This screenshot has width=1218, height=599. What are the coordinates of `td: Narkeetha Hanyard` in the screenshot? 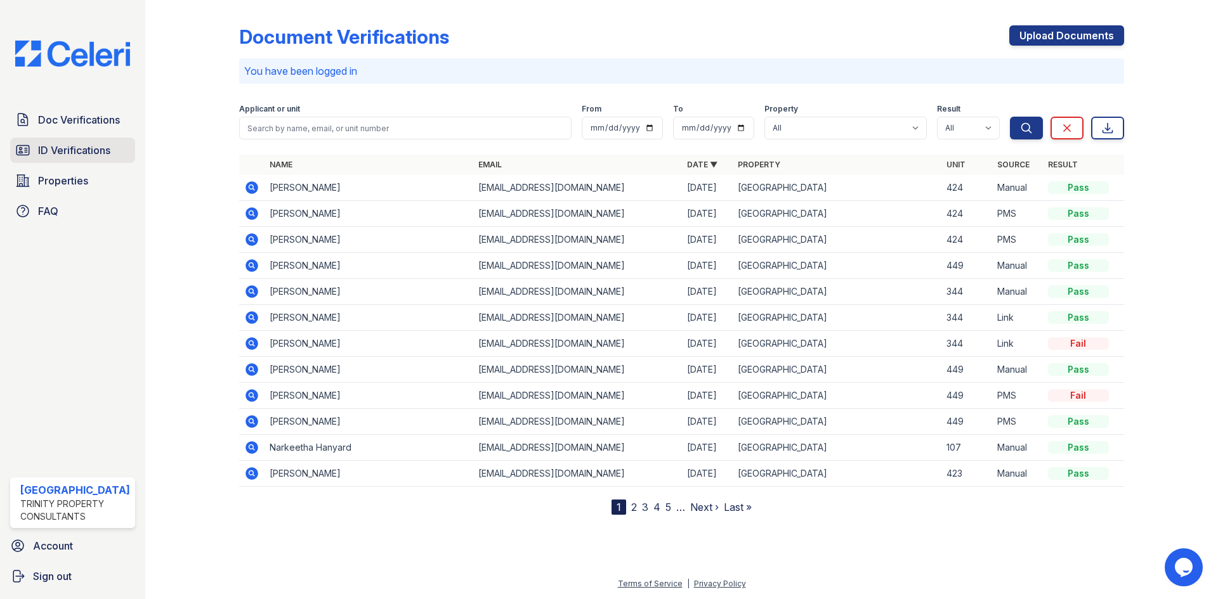 It's located at (369, 448).